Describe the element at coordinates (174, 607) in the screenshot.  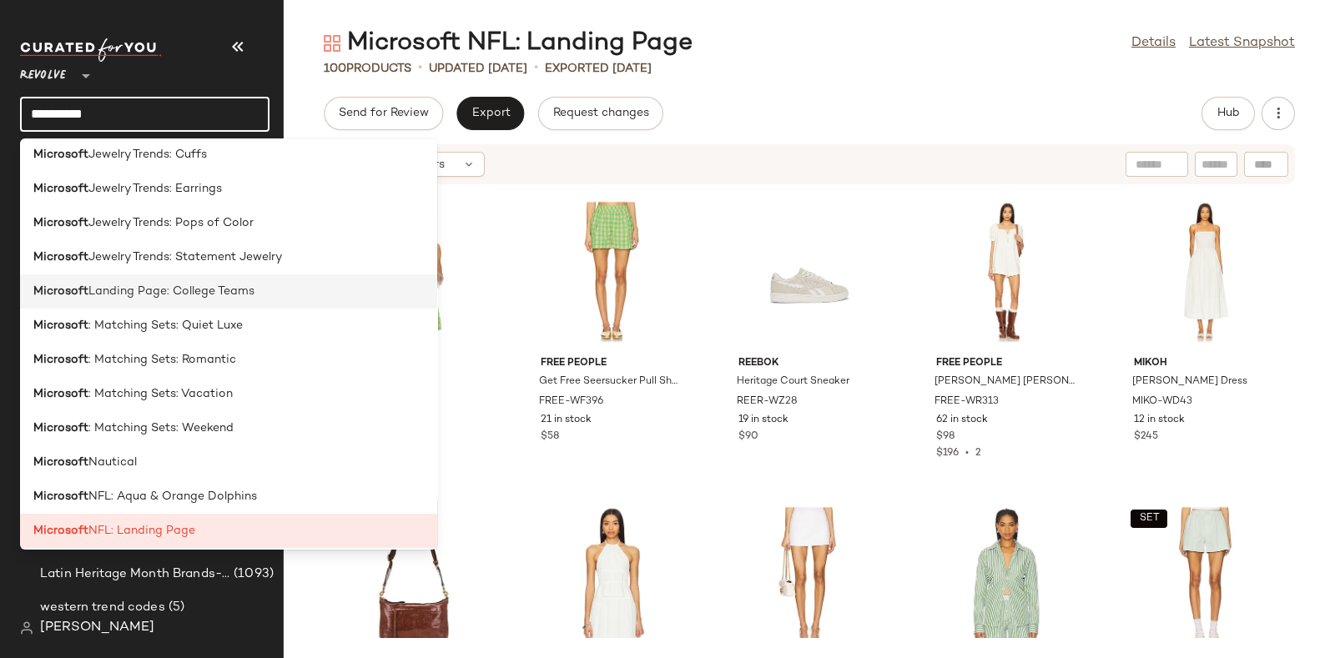
I see `span: (5)` at that location.